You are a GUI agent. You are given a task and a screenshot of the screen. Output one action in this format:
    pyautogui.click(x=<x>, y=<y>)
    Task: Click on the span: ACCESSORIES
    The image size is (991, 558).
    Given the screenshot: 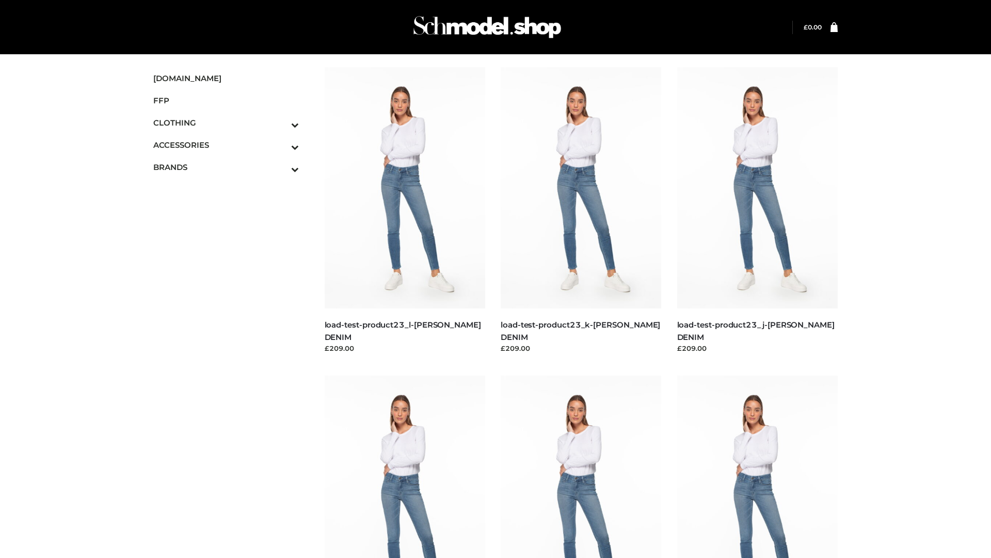 What is the action you would take?
    pyautogui.click(x=226, y=145)
    